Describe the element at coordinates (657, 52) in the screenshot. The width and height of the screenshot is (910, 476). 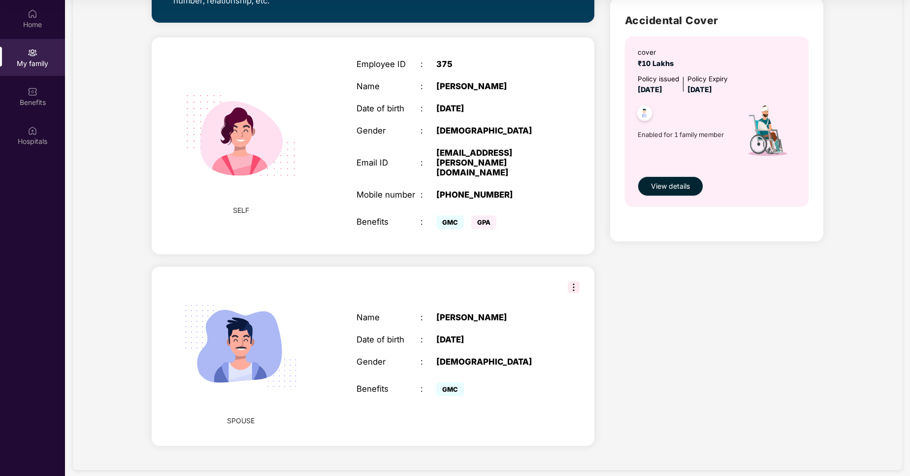
I see `div: cover` at that location.